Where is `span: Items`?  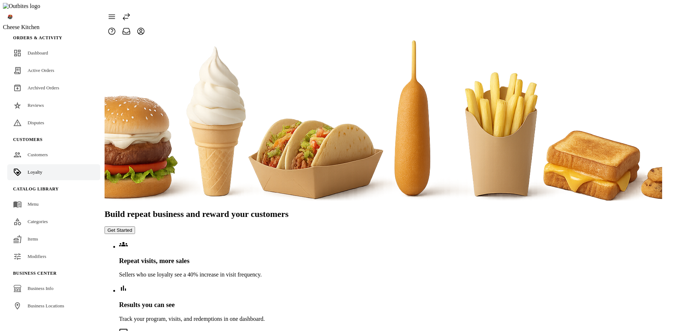 span: Items is located at coordinates (33, 238).